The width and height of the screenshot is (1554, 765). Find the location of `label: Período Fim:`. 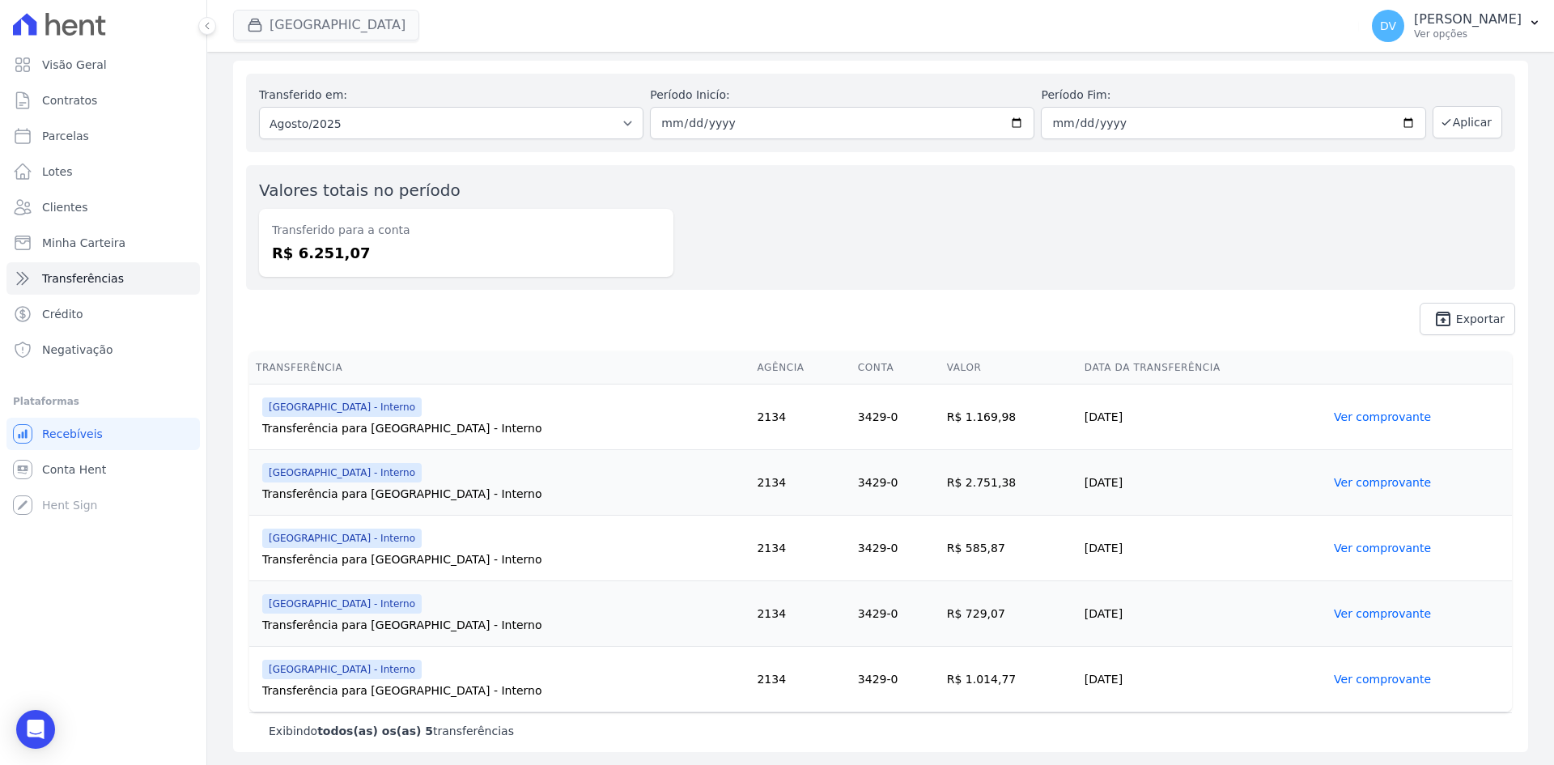

label: Período Fim: is located at coordinates (1232, 95).